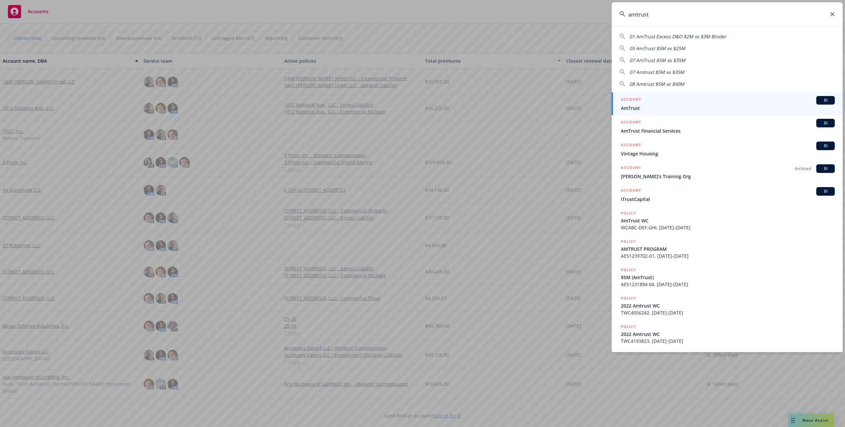 This screenshot has width=845, height=427. Describe the element at coordinates (728, 131) in the screenshot. I see `span: AmTrust Financial Services` at that location.